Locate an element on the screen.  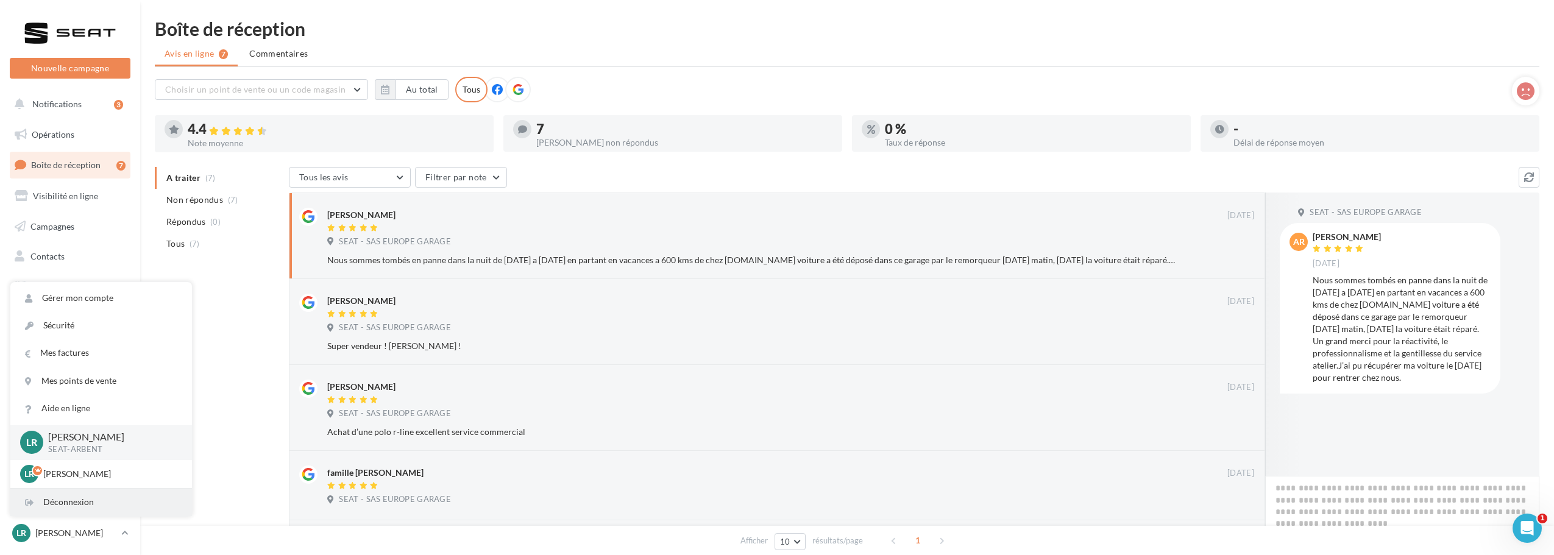
a: Calendrier is located at coordinates (70, 318).